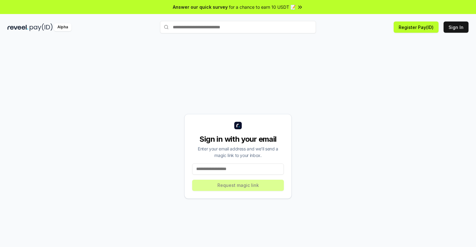 The image size is (476, 247). What do you see at coordinates (63, 27) in the screenshot?
I see `div: Alpha` at bounding box center [63, 27].